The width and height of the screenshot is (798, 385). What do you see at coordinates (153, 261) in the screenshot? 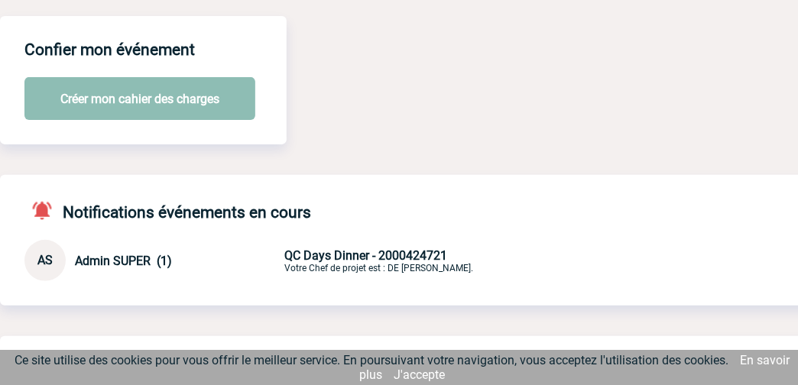
I see `div: Conversation privée : Client - Agence` at bounding box center [153, 261].